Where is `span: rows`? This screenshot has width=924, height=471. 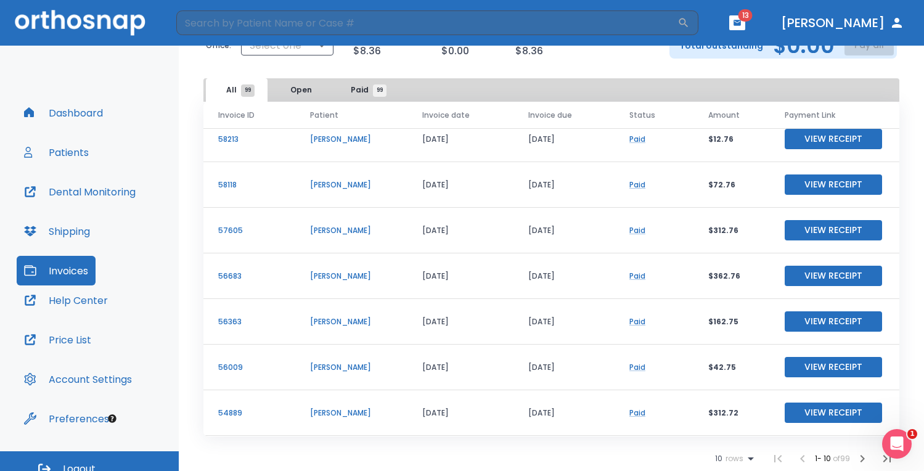
span: rows is located at coordinates (733, 458).